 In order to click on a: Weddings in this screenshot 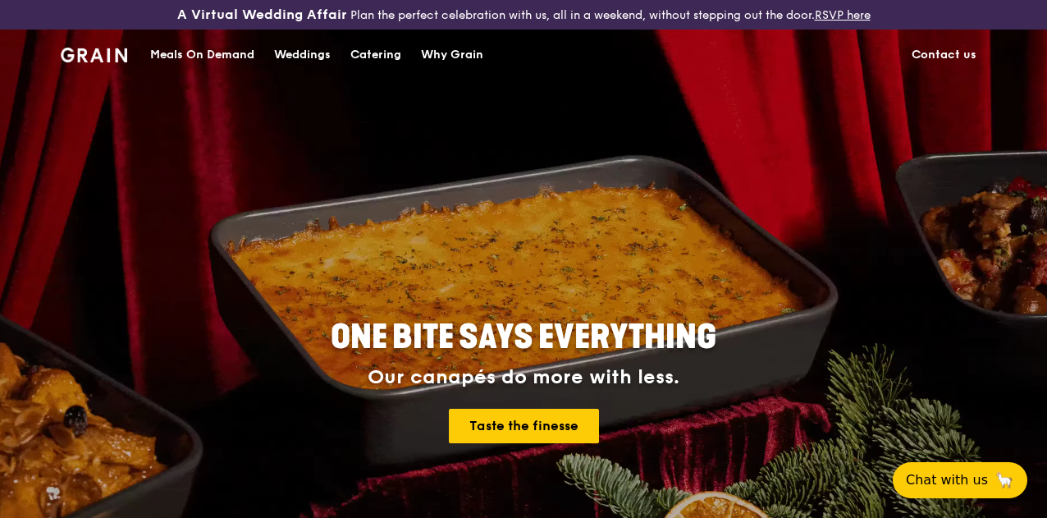, I will do `click(302, 55)`.